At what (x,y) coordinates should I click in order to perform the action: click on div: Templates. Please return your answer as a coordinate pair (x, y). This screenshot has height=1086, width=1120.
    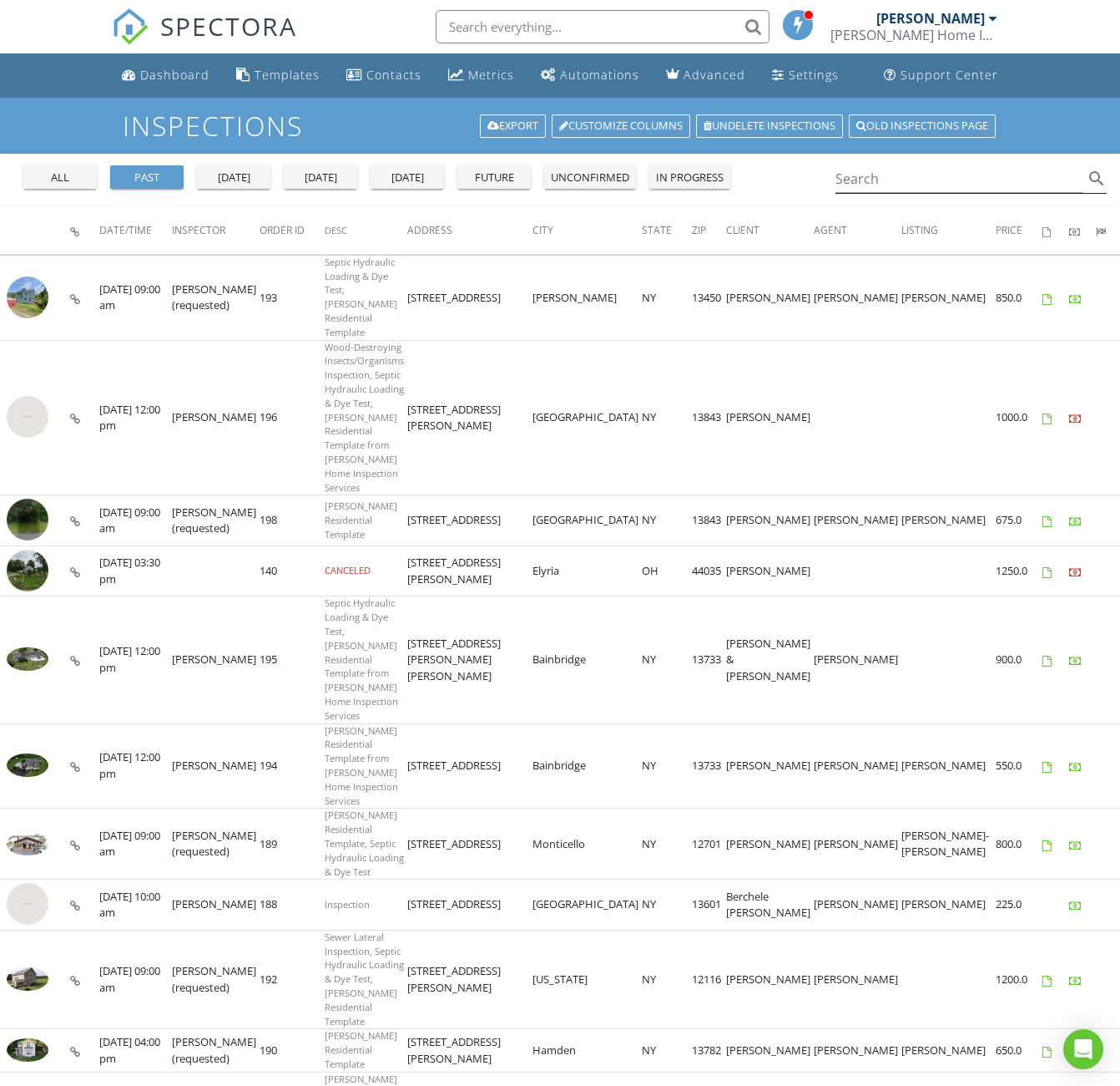
    Looking at the image, I should click on (287, 74).